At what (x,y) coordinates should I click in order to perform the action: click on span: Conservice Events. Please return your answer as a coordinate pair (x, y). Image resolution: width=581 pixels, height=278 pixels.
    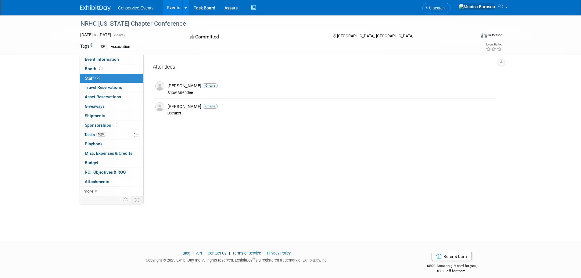
    Looking at the image, I should click on (136, 8).